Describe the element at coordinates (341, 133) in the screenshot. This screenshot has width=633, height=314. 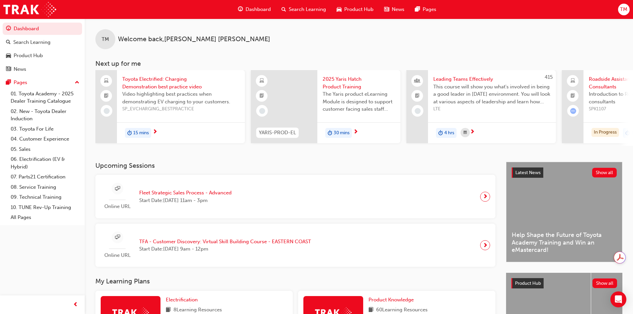
I see `span: 30 mins` at that location.